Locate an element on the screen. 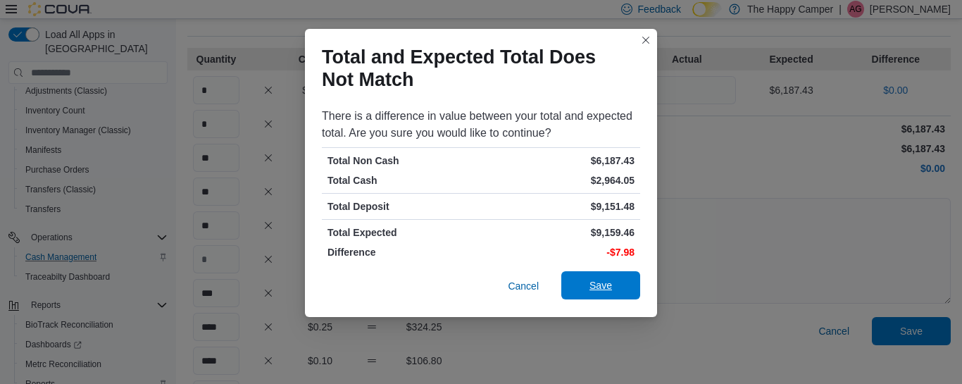 Image resolution: width=962 pixels, height=384 pixels. button: Closes this modal window is located at coordinates (646, 40).